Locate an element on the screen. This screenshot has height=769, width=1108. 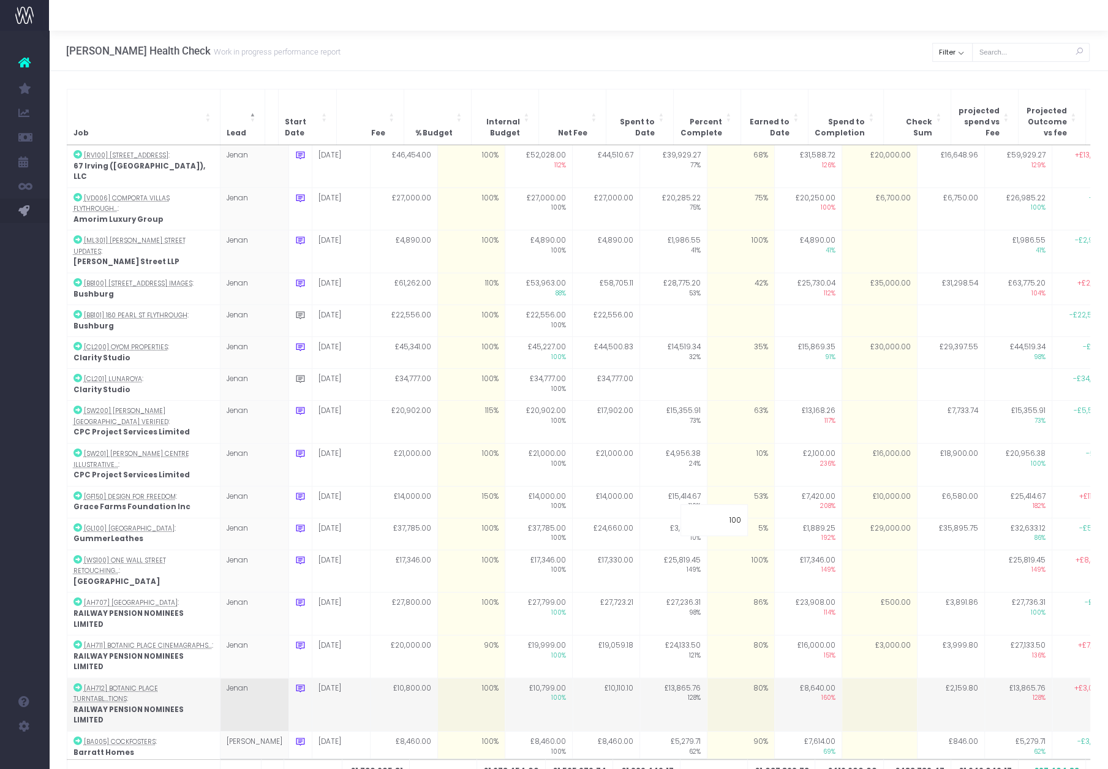
td: £846.00 is located at coordinates (951, 747).